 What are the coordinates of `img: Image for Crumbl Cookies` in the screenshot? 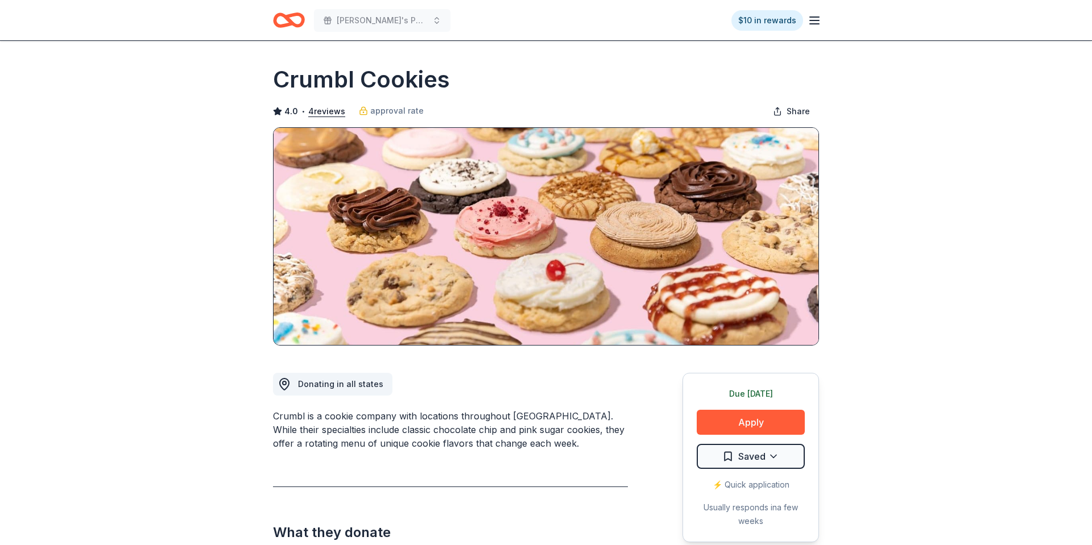 It's located at (546, 237).